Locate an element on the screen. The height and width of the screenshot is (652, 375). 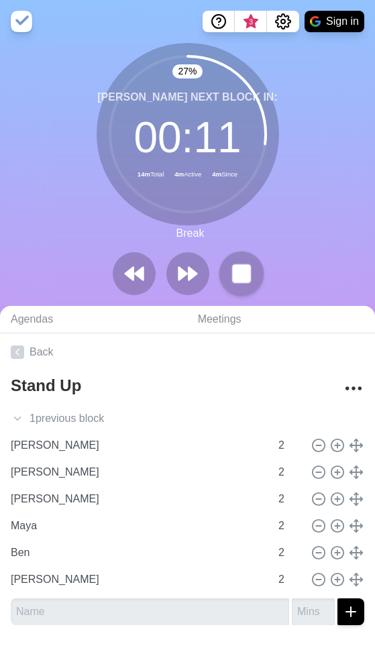
button: Help is located at coordinates (219, 21).